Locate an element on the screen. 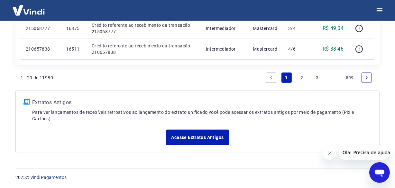  img: Vindi is located at coordinates (29, 10).